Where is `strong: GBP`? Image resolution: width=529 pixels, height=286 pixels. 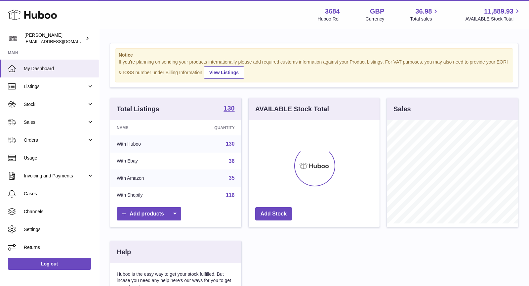 strong: GBP is located at coordinates (377, 11).